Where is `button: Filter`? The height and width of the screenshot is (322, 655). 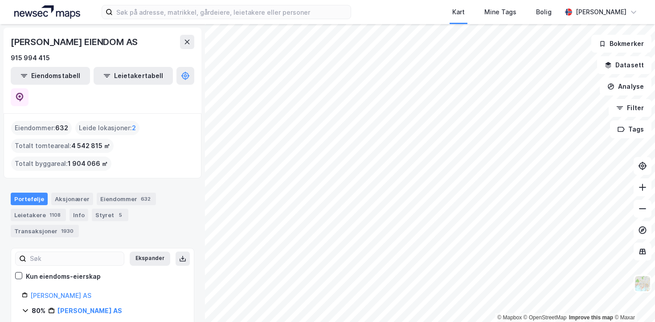 button: Filter is located at coordinates (630, 108).